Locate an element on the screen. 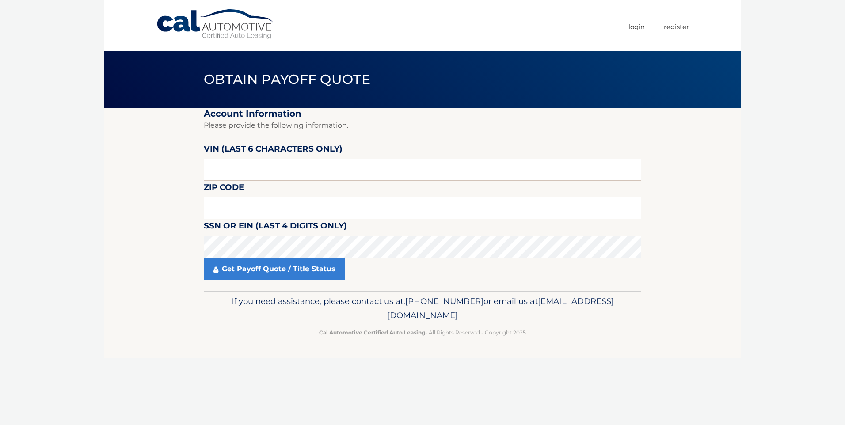 Image resolution: width=845 pixels, height=425 pixels. label: VIN (last 6 characters only) is located at coordinates (273, 150).